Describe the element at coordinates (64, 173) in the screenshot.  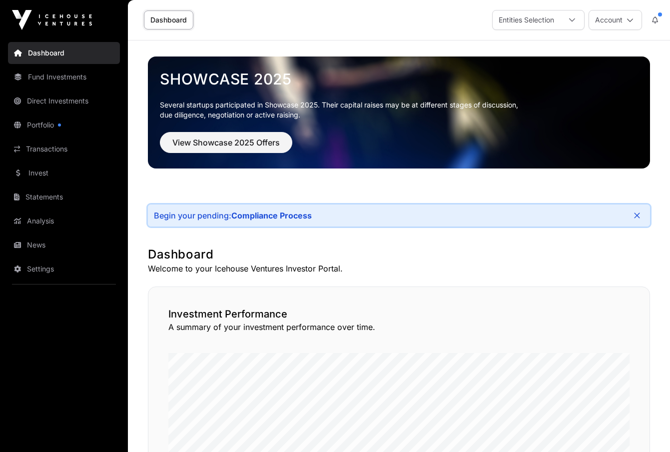
I see `a: Invest` at that location.